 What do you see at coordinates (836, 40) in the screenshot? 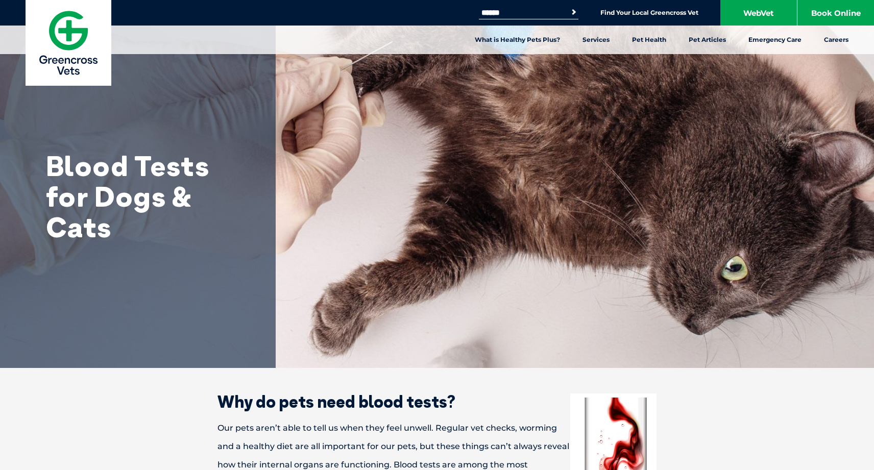
I see `a: Careers` at bounding box center [836, 40].